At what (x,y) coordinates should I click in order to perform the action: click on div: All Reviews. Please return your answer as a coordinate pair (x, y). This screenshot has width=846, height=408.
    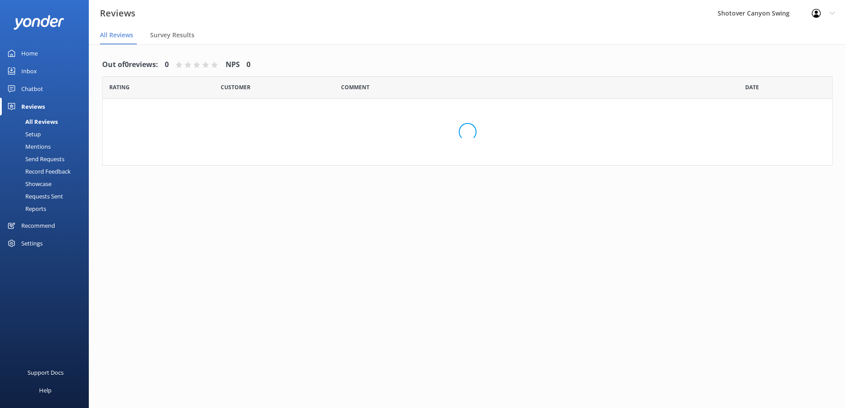
    Looking at the image, I should click on (32, 122).